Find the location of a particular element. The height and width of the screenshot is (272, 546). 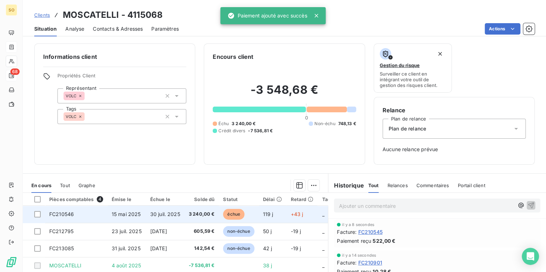

span: 522,00 € is located at coordinates (384, 241).